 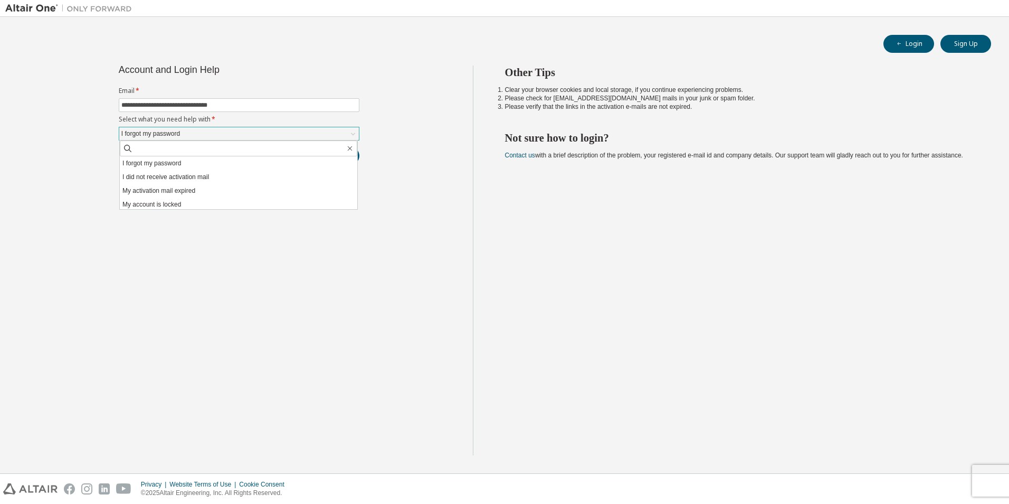 What do you see at coordinates (155, 484) in the screenshot?
I see `div: Privacy` at bounding box center [155, 484].